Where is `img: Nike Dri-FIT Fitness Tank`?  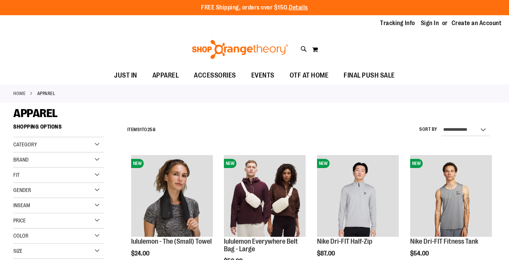 img: Nike Dri-FIT Fitness Tank is located at coordinates (450, 196).